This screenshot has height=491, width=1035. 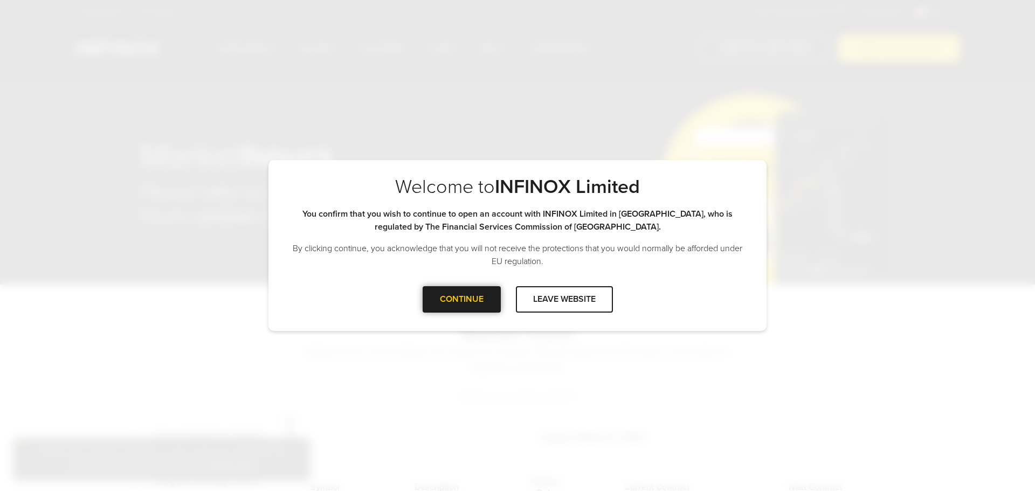 What do you see at coordinates (517, 220) in the screenshot?
I see `strong: You confirm that you wish to continue to open an account with INFINOX Limited in [GEOGRAPHIC_DATA...` at bounding box center [517, 220].